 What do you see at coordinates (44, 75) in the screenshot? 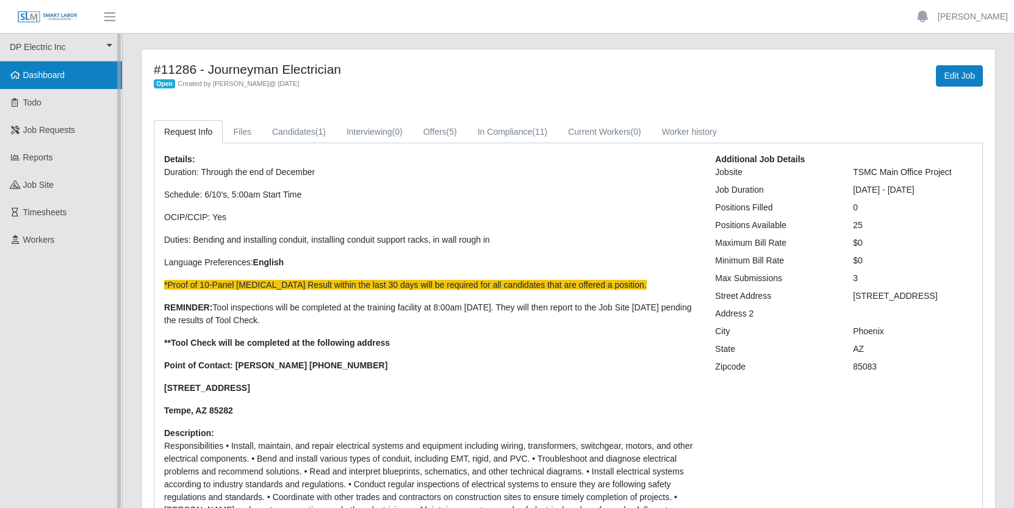
I see `span: Dashboard` at bounding box center [44, 75].